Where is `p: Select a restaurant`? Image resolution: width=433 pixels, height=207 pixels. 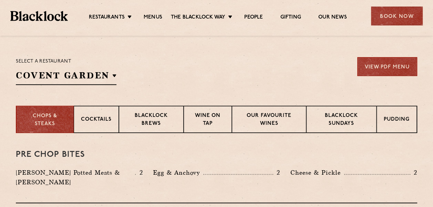 p: Select a restaurant is located at coordinates (66, 62).